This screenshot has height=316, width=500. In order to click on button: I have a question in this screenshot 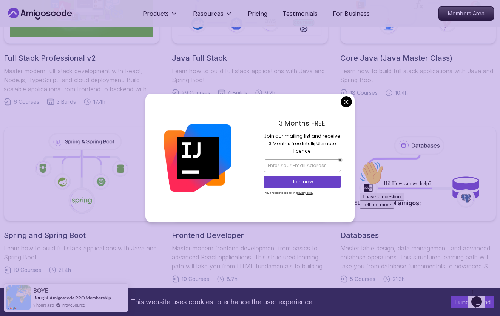, I will do `click(25, 39)`.